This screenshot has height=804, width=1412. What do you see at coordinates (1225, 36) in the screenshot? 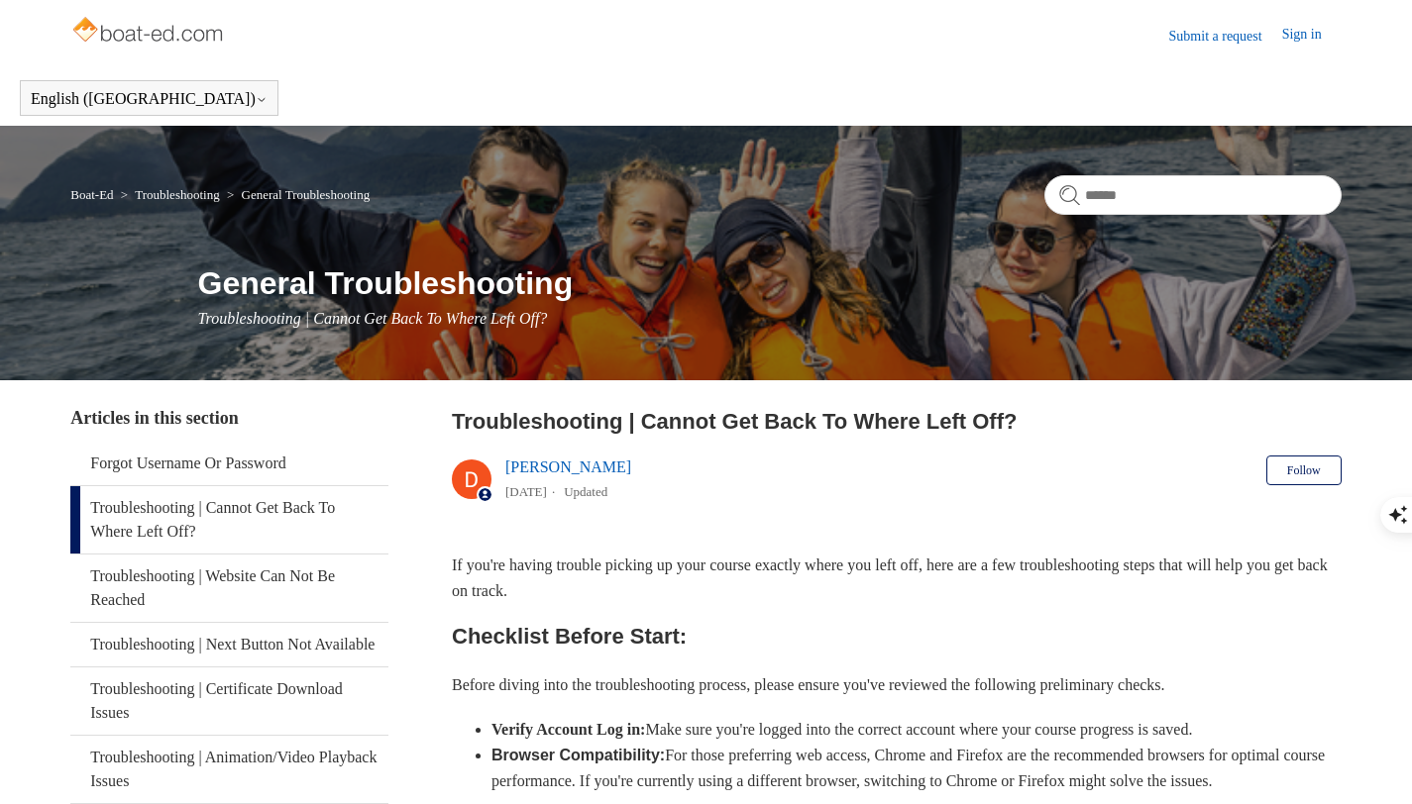
I see `a: Submit a request` at bounding box center [1225, 36].